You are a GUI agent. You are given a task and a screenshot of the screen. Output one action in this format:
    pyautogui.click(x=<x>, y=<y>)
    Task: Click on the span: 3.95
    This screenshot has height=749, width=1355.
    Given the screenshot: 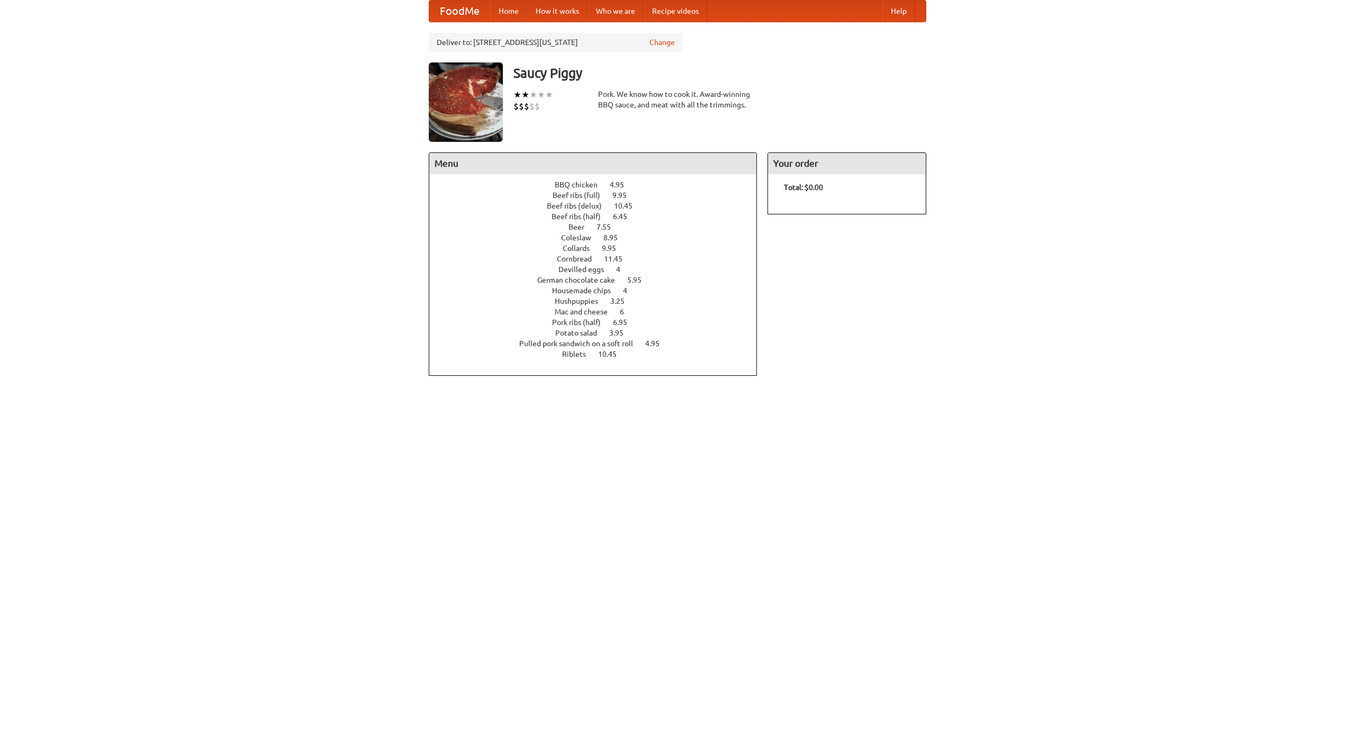 What is the action you would take?
    pyautogui.click(x=622, y=333)
    